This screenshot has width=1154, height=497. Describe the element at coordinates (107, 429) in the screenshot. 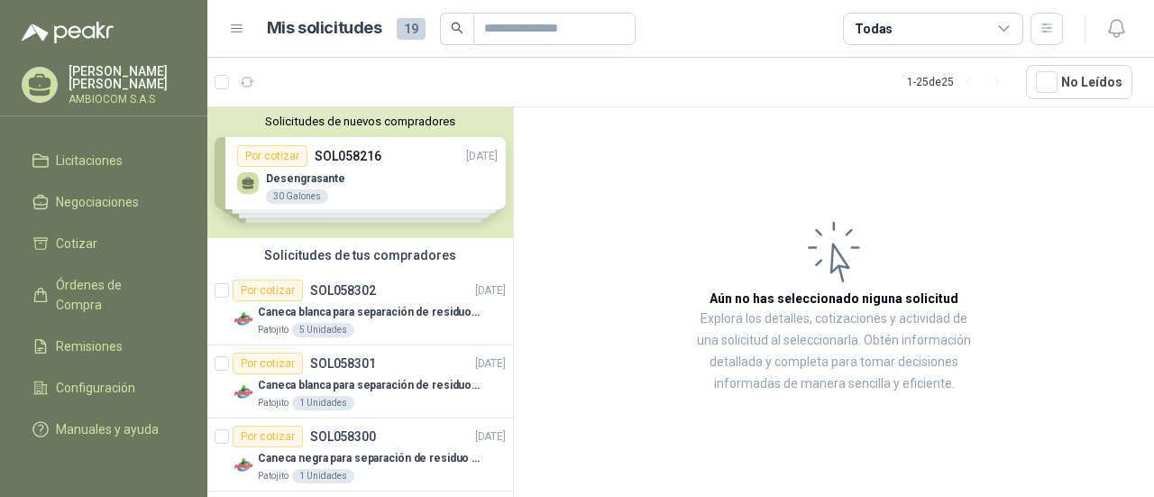

I see `span: Manuales y ayuda` at that location.